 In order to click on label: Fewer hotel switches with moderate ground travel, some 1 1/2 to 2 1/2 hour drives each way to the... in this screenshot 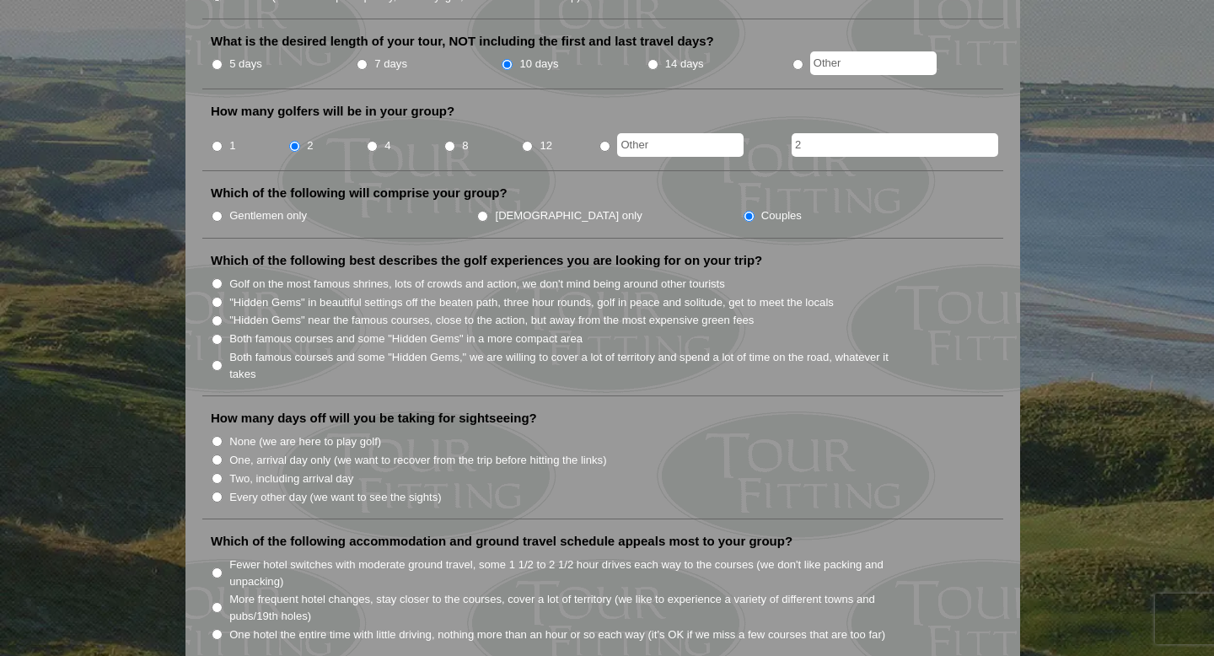, I will do `click(568, 573)`.